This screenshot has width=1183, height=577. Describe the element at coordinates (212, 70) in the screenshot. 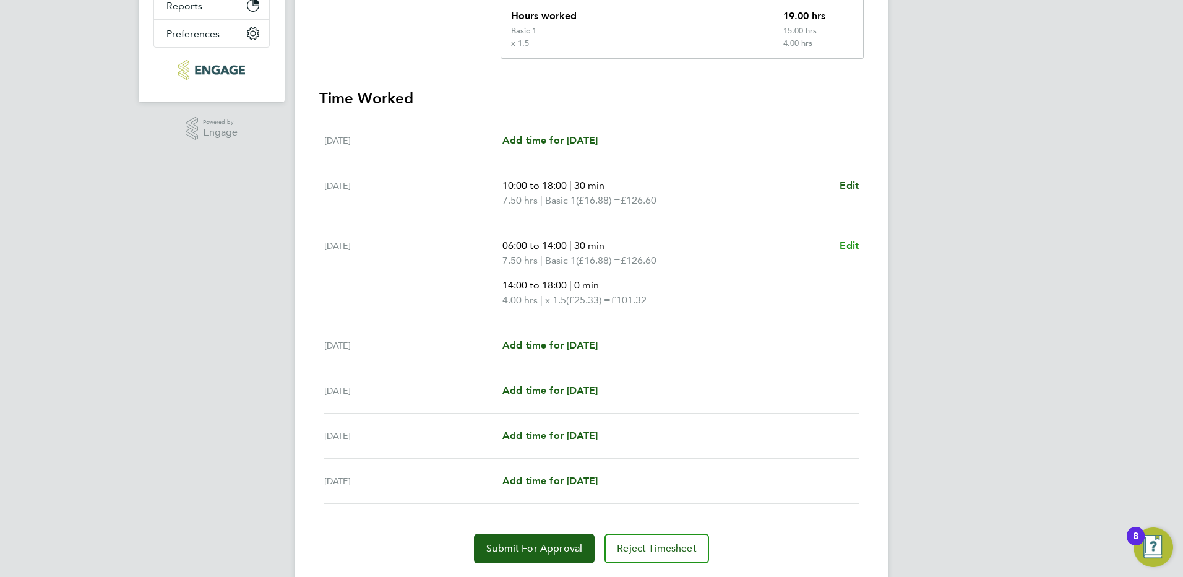

I see `a: Go to home page` at that location.